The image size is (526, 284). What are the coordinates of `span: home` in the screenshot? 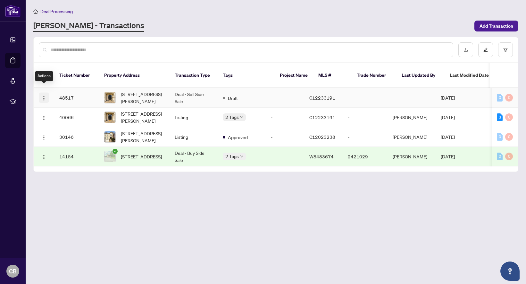 It's located at (36, 12).